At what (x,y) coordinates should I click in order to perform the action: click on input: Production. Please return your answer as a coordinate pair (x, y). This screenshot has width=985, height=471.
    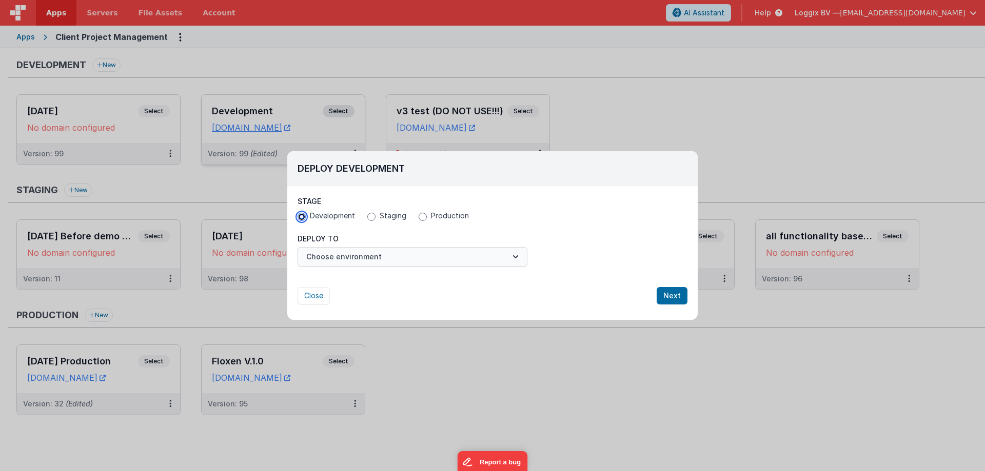
    Looking at the image, I should click on (423, 217).